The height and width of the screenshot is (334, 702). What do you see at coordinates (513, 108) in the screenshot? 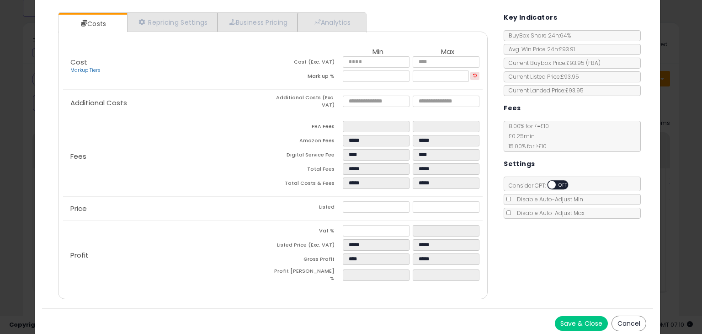
I see `h5: Fees` at bounding box center [513, 108].